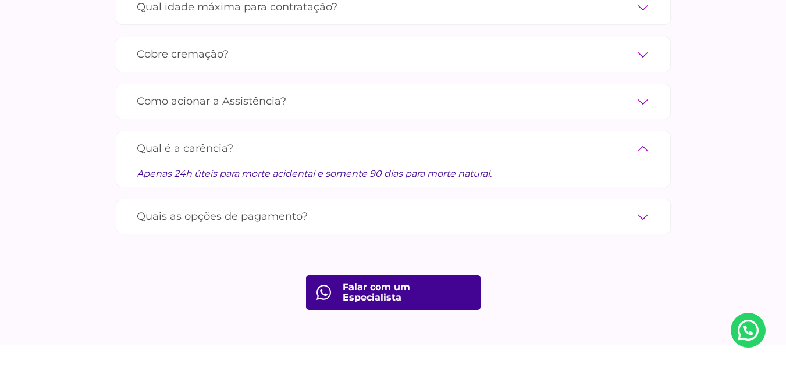 The image size is (786, 368). Describe the element at coordinates (393, 101) in the screenshot. I see `label: Como acionar a Assistência?` at that location.